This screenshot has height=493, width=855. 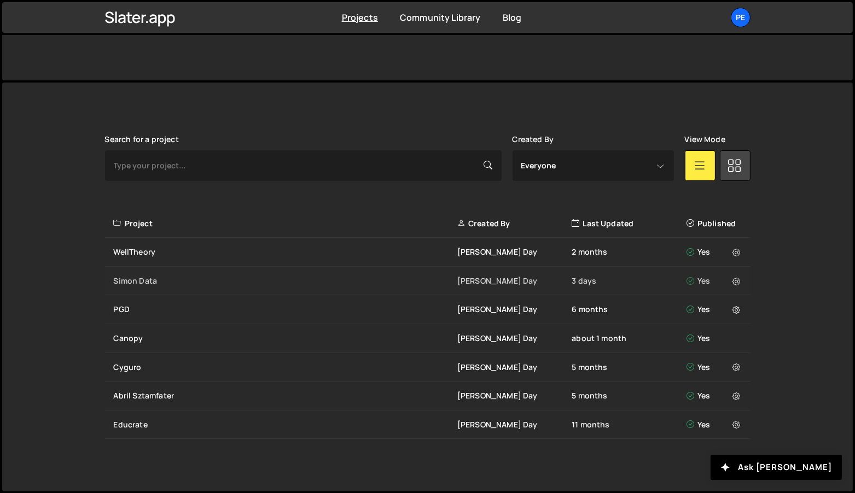 I want to click on input: Type your project..., so click(x=303, y=166).